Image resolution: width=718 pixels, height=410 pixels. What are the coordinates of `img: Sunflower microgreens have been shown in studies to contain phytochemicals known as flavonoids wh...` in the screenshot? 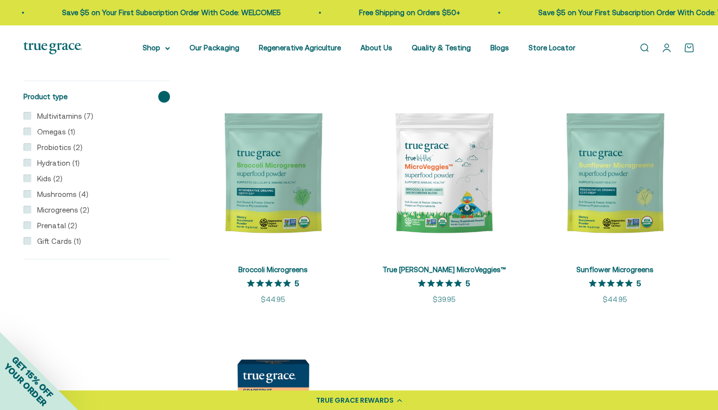 It's located at (615, 173).